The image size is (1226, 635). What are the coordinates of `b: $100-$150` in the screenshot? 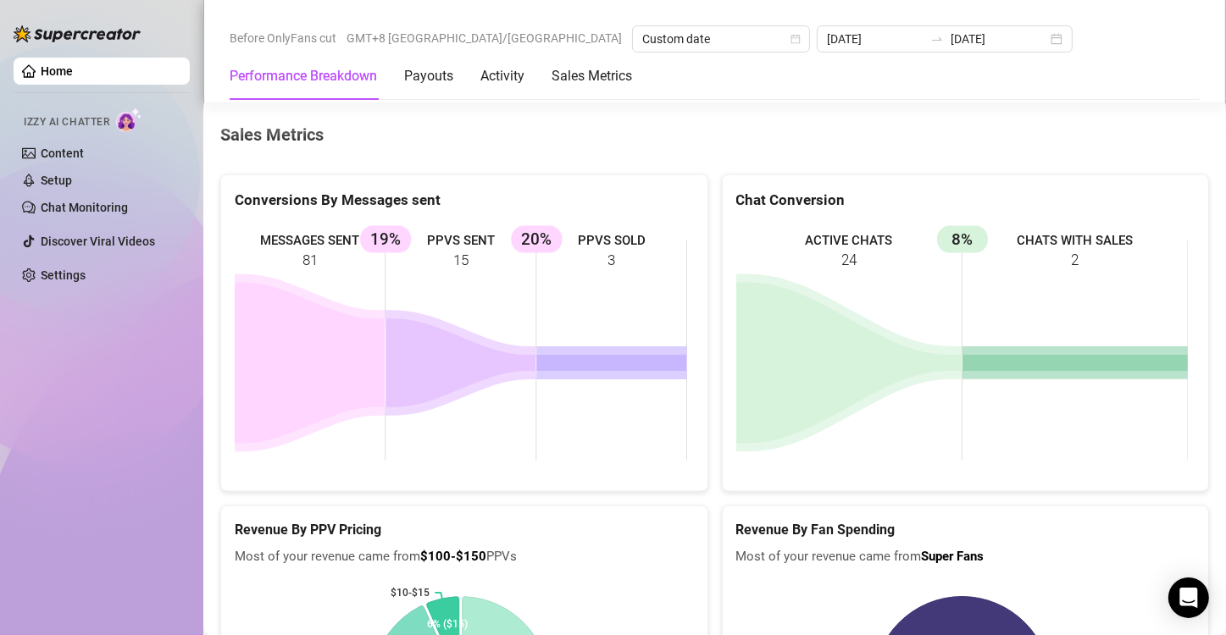 It's located at (453, 557).